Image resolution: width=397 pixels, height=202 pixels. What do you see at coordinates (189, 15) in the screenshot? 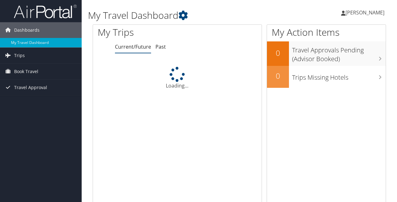
I see `h1: My Travel Dashboard` at bounding box center [189, 15].